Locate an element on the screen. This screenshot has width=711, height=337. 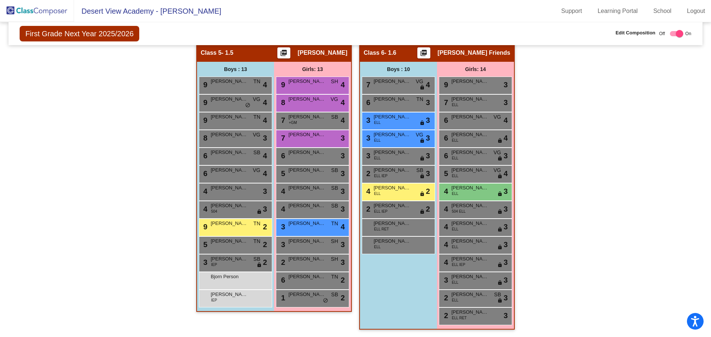
span: 1 is located at coordinates (282, 298).